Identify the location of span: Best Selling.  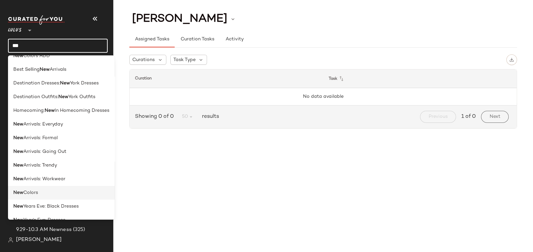
(26, 69).